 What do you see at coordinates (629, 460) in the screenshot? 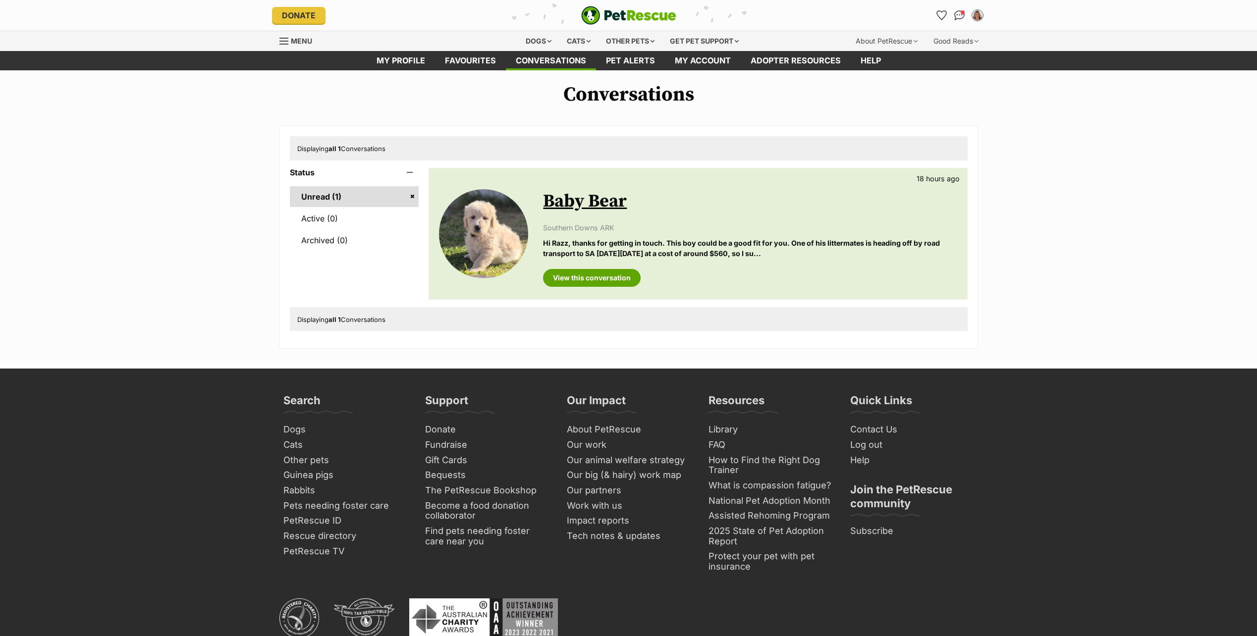
I see `a: Our animal welfare strategy` at bounding box center [629, 460].